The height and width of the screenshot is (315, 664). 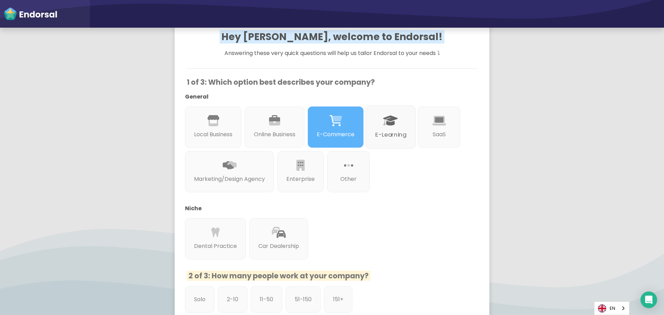 What do you see at coordinates (200, 300) in the screenshot?
I see `p: Solo` at bounding box center [200, 300].